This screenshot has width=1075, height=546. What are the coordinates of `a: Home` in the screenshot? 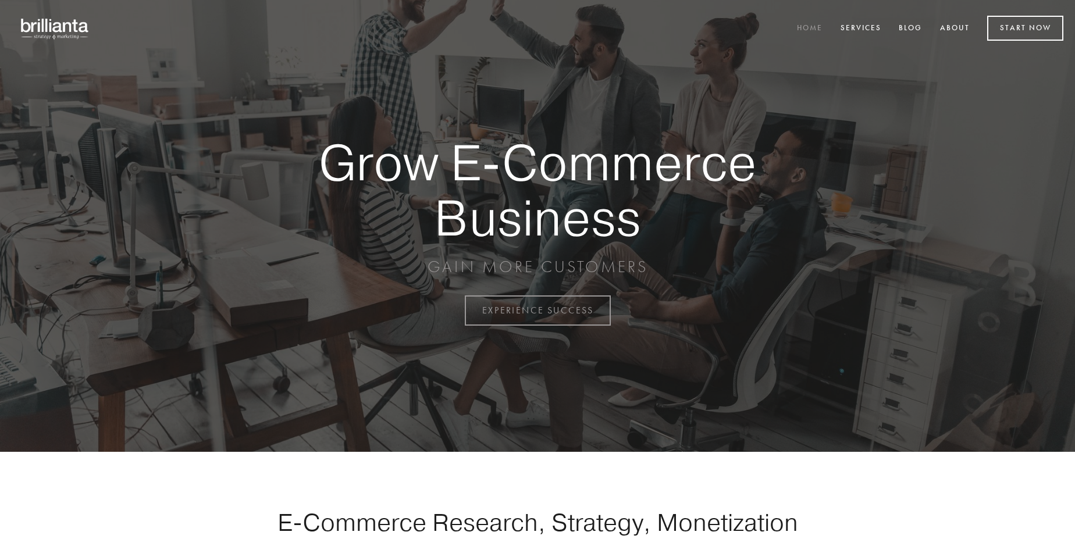 It's located at (810, 28).